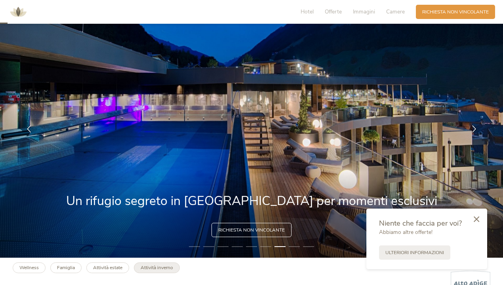 Image resolution: width=503 pixels, height=285 pixels. Describe the element at coordinates (157, 268) in the screenshot. I see `a: Attività inverno` at that location.